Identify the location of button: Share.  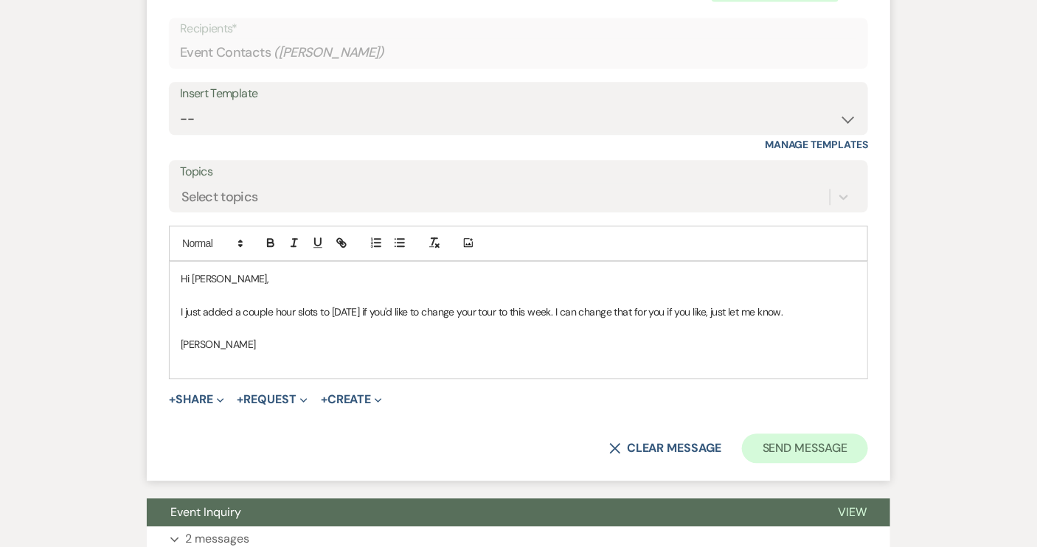
(196, 400).